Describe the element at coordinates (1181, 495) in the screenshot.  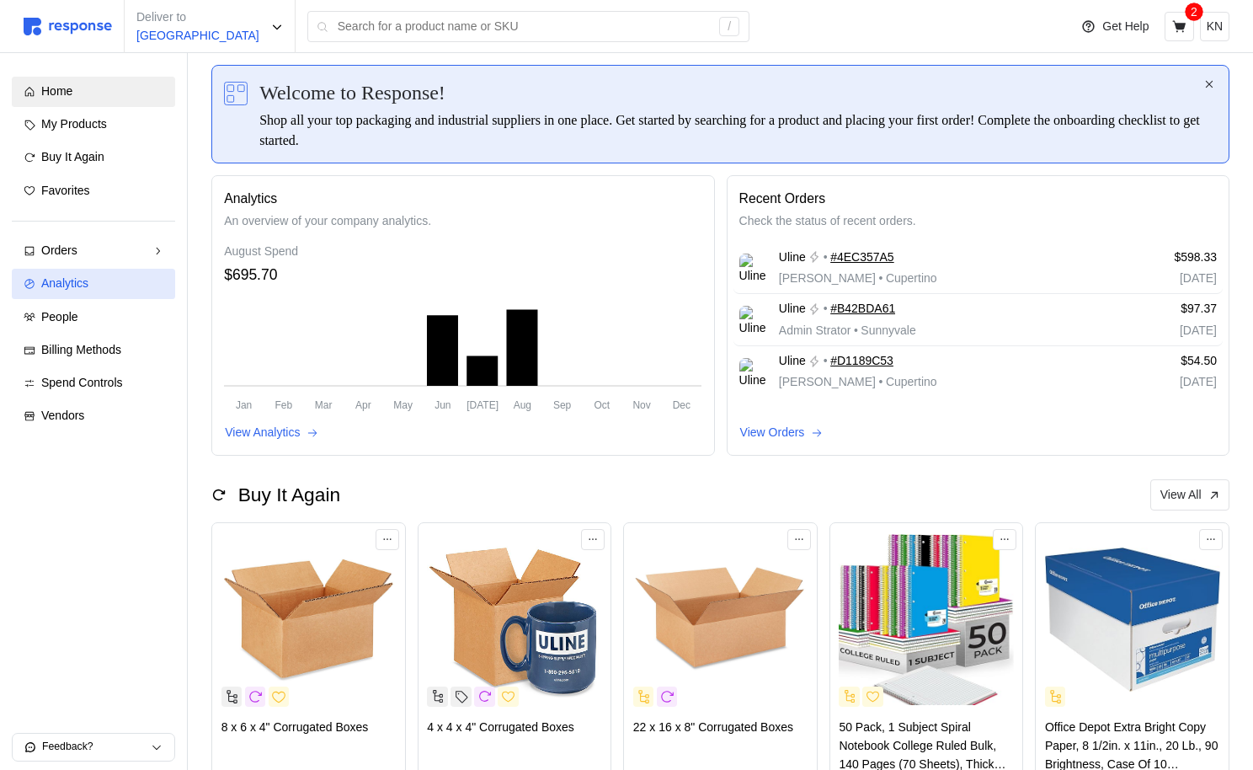
I see `p: View All` at that location.